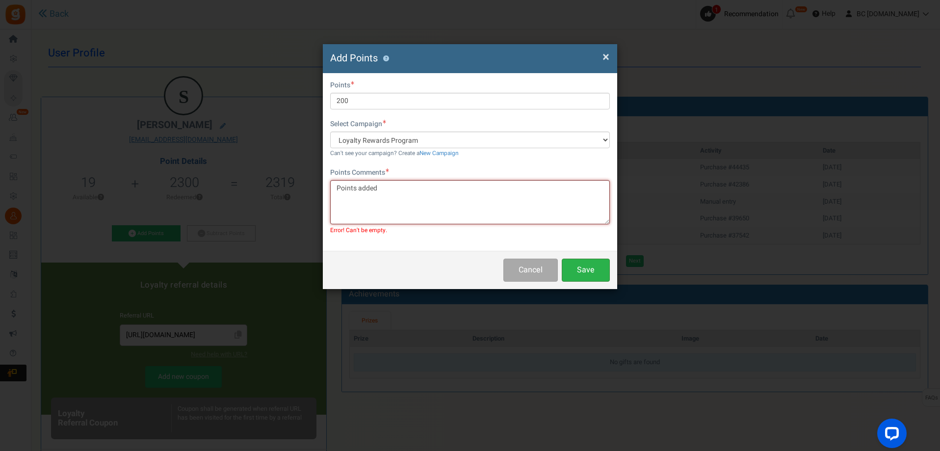  What do you see at coordinates (358, 124) in the screenshot?
I see `label: Select Campaign` at bounding box center [358, 124].